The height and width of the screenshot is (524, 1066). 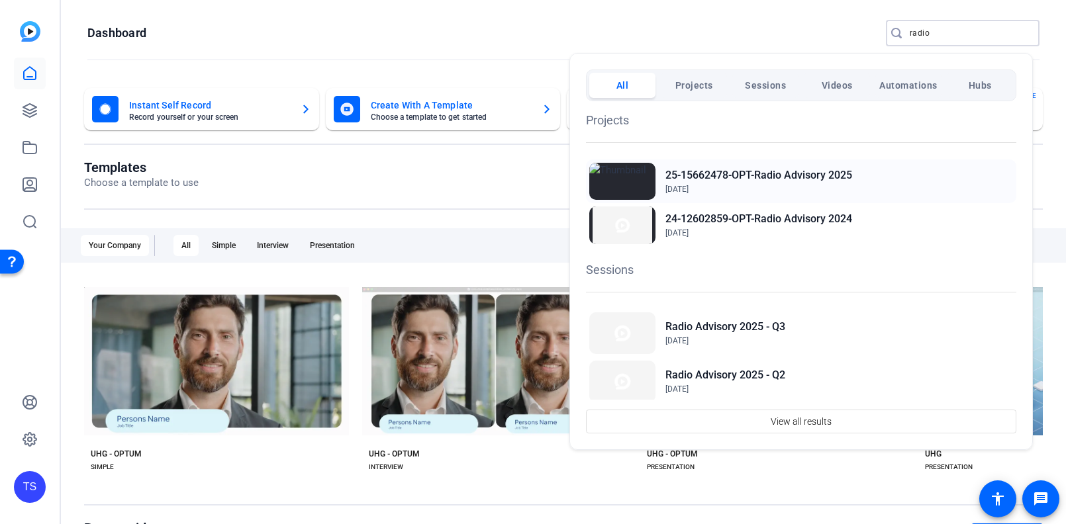 I want to click on span: Projects, so click(x=694, y=85).